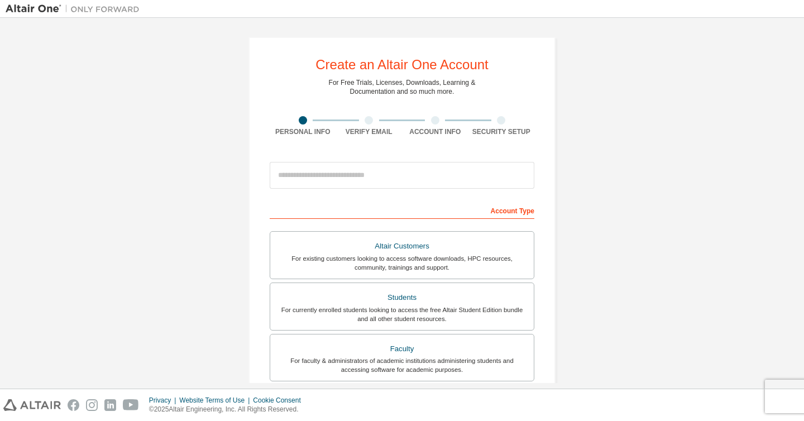  I want to click on div: For existing customers looking to access software downloads, HPC resources, community, trainings ..., so click(402, 263).